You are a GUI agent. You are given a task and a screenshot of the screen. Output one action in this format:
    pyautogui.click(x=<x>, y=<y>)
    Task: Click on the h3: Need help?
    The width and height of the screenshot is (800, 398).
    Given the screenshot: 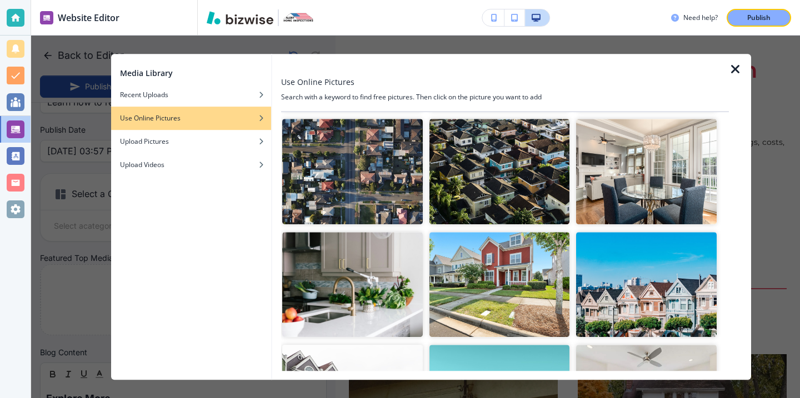 What is the action you would take?
    pyautogui.click(x=700, y=18)
    